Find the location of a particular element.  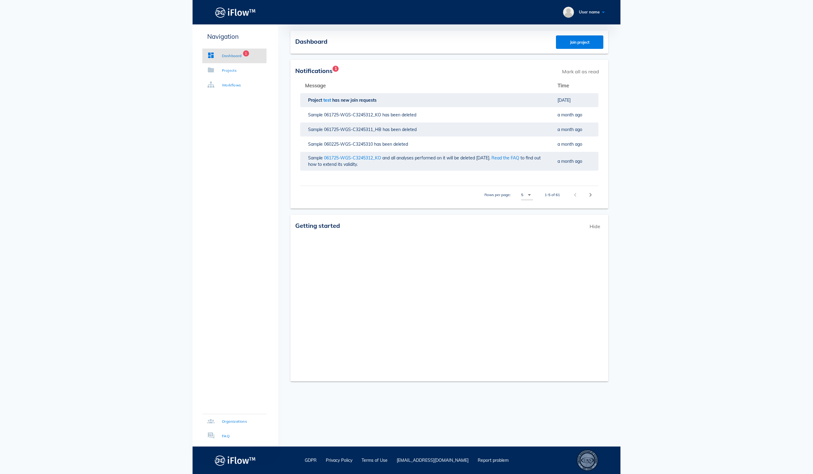

i: chevron_right is located at coordinates (591, 195).